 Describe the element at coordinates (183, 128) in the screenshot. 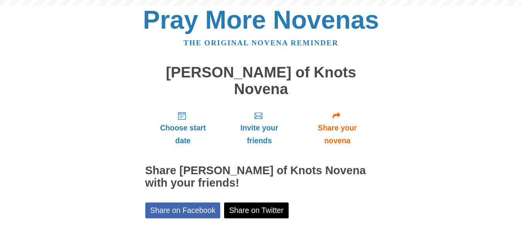

I see `a: Choose start date` at that location.